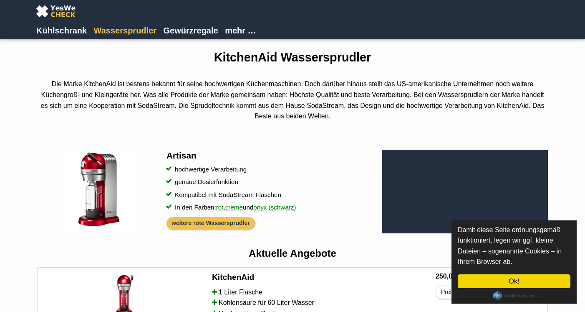 The height and width of the screenshot is (312, 585). I want to click on a: Gewürzregale, so click(191, 29).